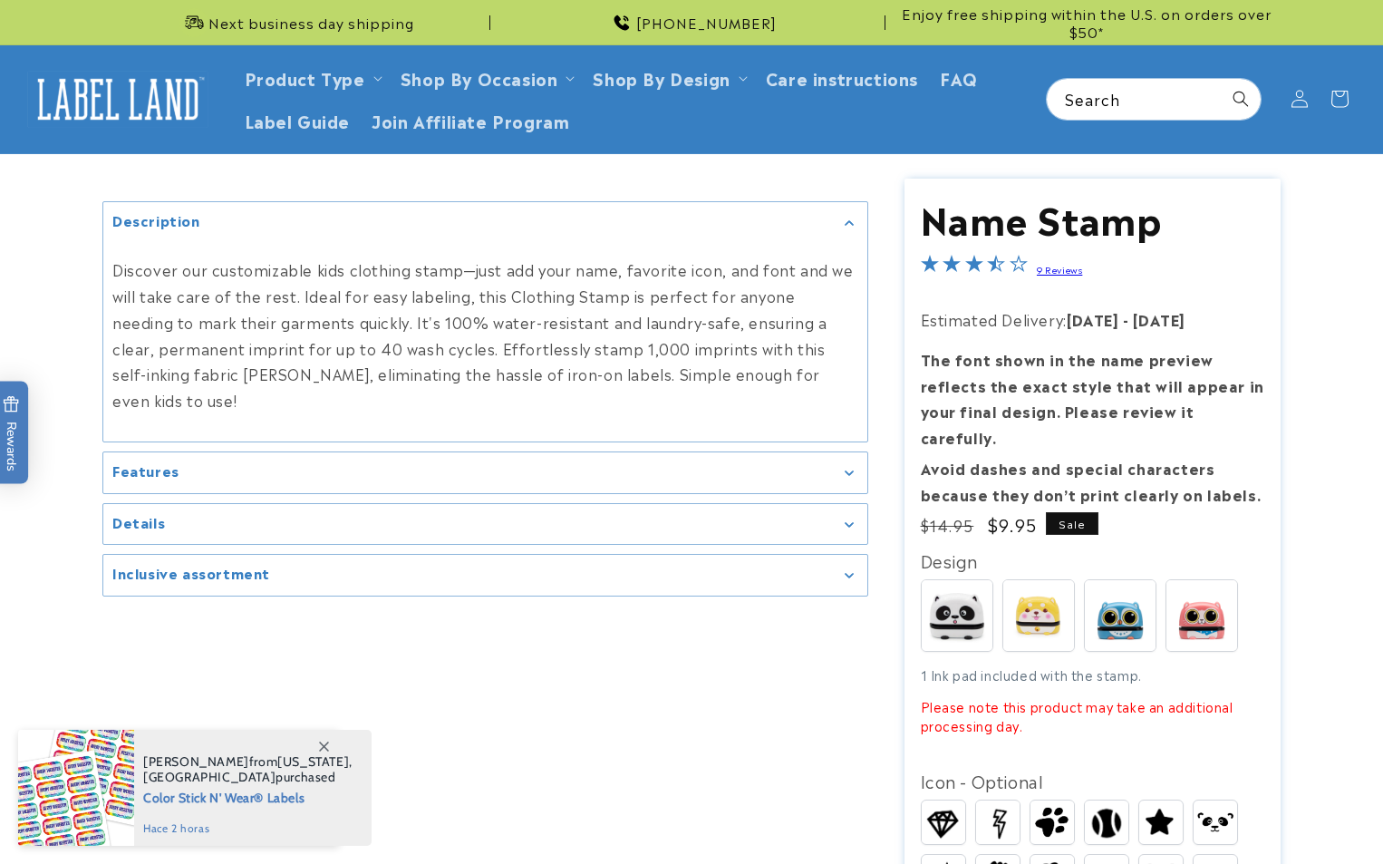 The image size is (1383, 864). What do you see at coordinates (1093, 716) in the screenshot?
I see `p: Please note this product may take an additional processing day.` at bounding box center [1093, 716].